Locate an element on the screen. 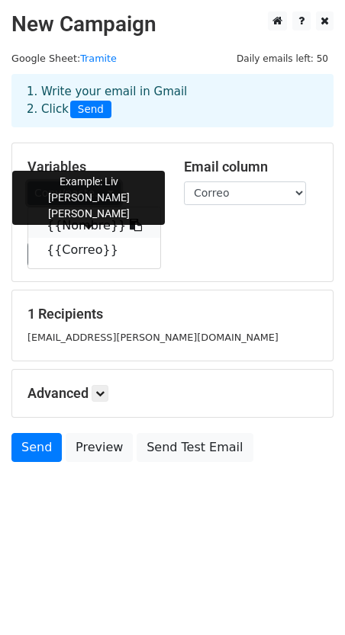 This screenshot has width=345, height=635. a: Daily emails left: 50 is located at coordinates (282, 58).